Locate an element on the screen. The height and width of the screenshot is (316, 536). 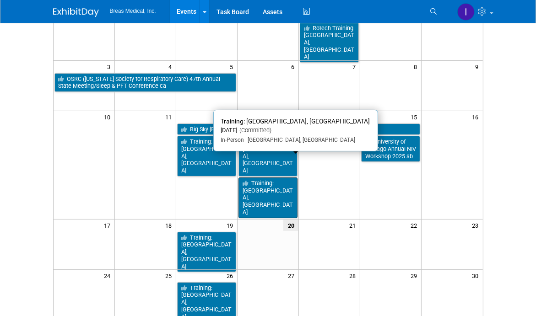
span: 30 is located at coordinates (477, 276).